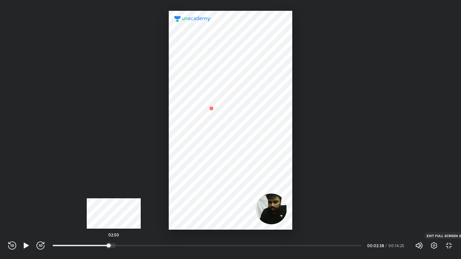 The height and width of the screenshot is (259, 461). What do you see at coordinates (212, 108) in the screenshot?
I see `img: wMgqJGBwKWe8AAAAABJRU5ErkJggg==` at bounding box center [212, 108].